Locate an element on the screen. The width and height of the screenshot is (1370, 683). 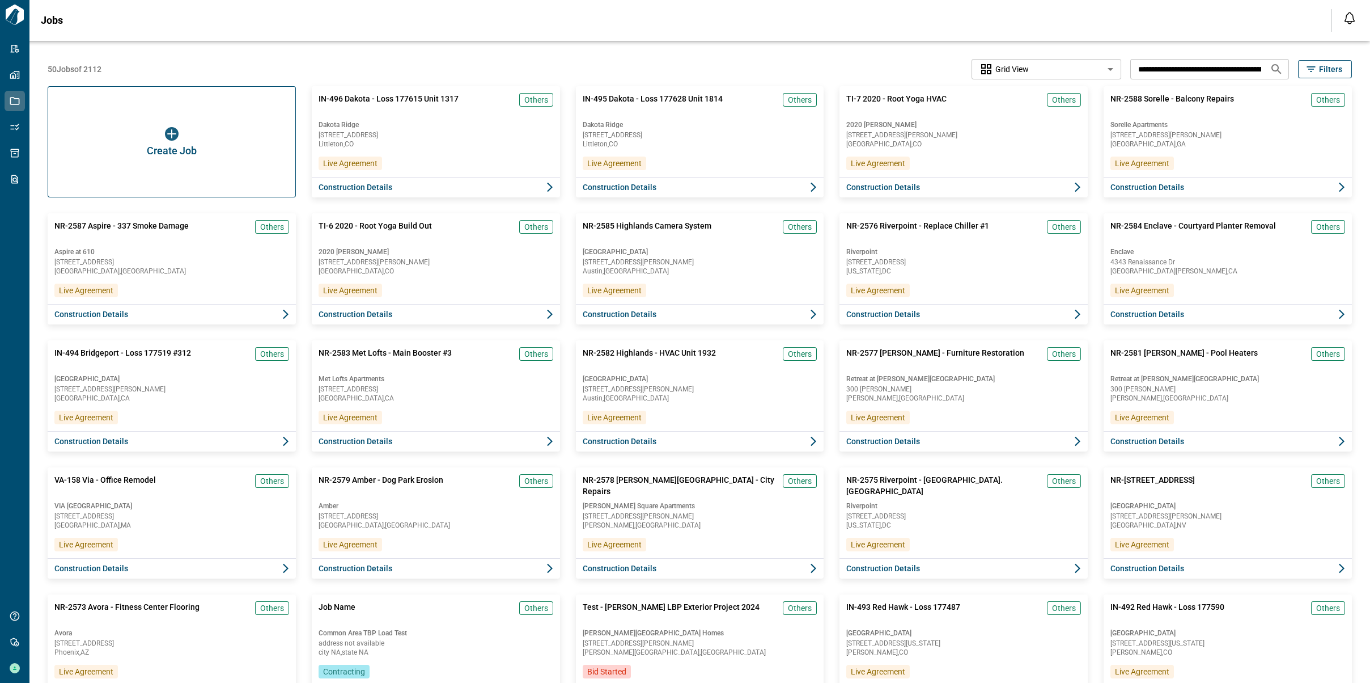
span: TI-6 2020 - Root Yoga Build Out is located at coordinates (375, 231).